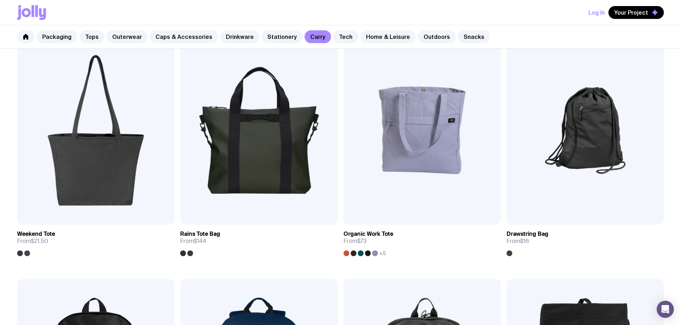  I want to click on span: $144, so click(200, 241).